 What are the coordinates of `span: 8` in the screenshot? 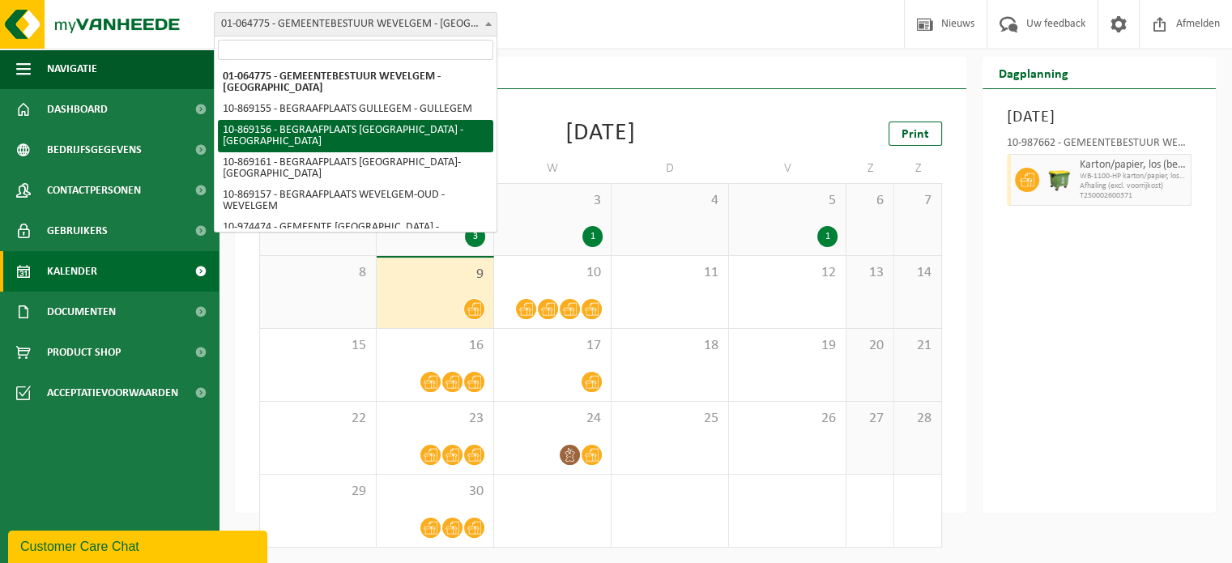 It's located at (317, 273).